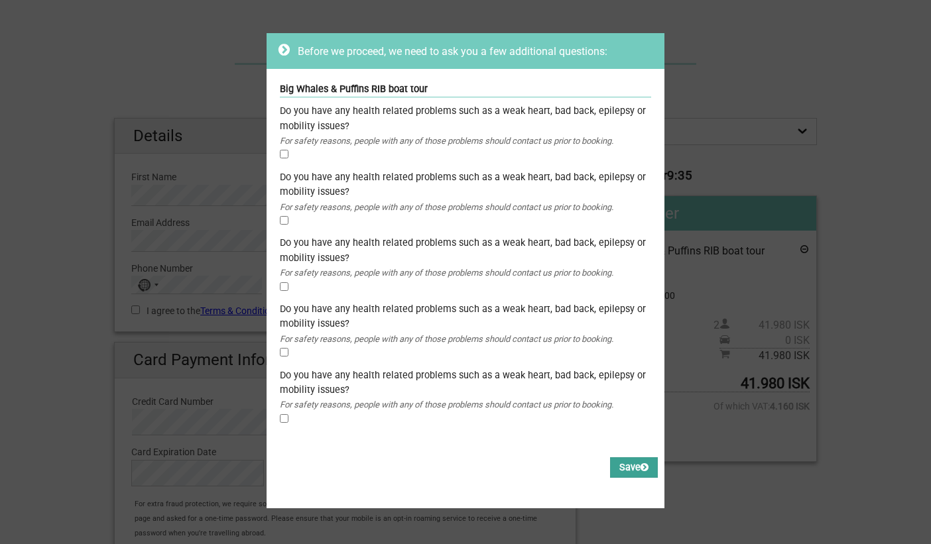 This screenshot has width=931, height=544. I want to click on span: Before we proceed, we need to ask you a few additional questions:, so click(452, 51).